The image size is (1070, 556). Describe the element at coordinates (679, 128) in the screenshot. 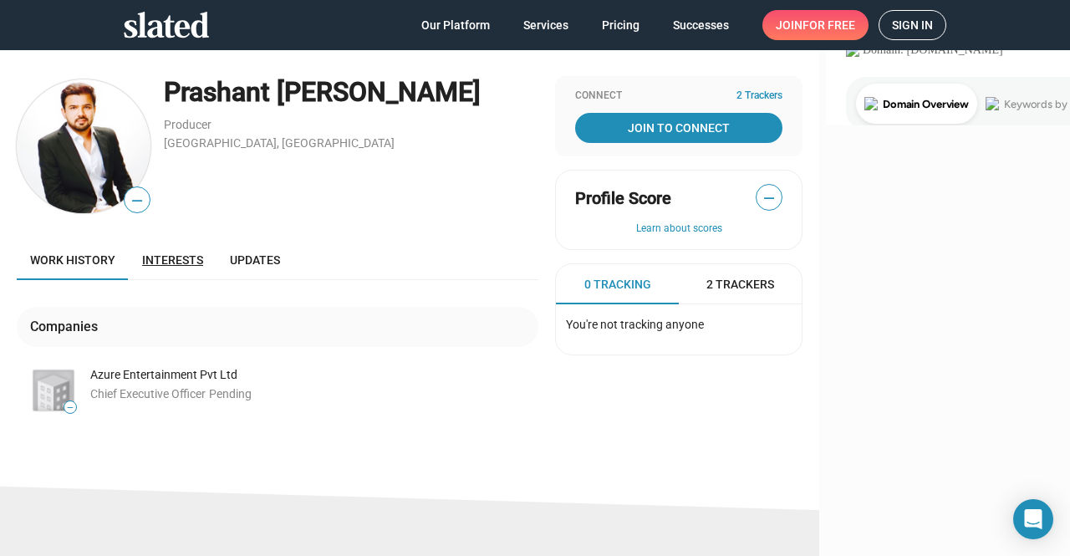

I see `span: Join To Connect` at that location.